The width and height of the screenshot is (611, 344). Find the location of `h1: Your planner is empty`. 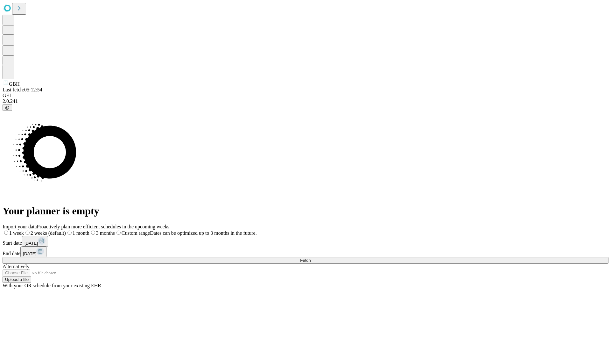

h1: Your planner is empty is located at coordinates (306, 211).